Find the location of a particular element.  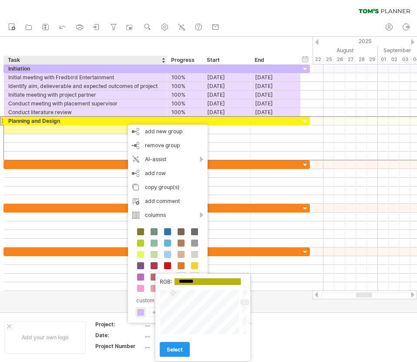

div: Friday, 29 August 2025 is located at coordinates (372, 59).